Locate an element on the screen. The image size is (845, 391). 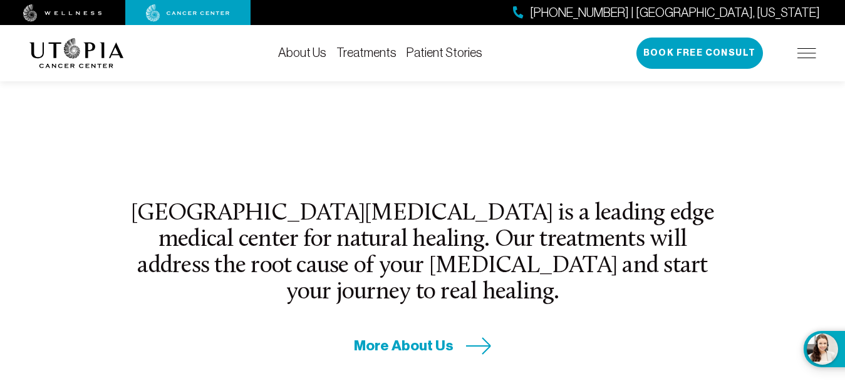
a: More About Us is located at coordinates (423, 346).